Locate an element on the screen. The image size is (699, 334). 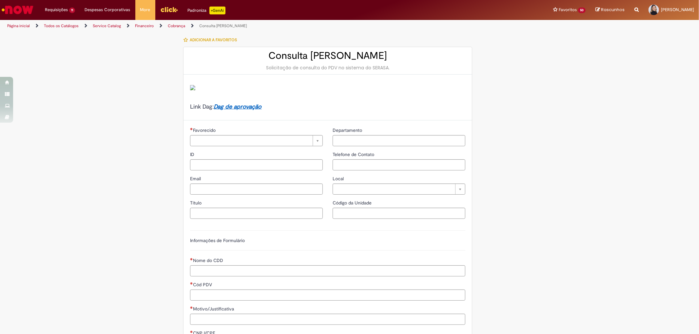
span: More is located at coordinates (145, 10).